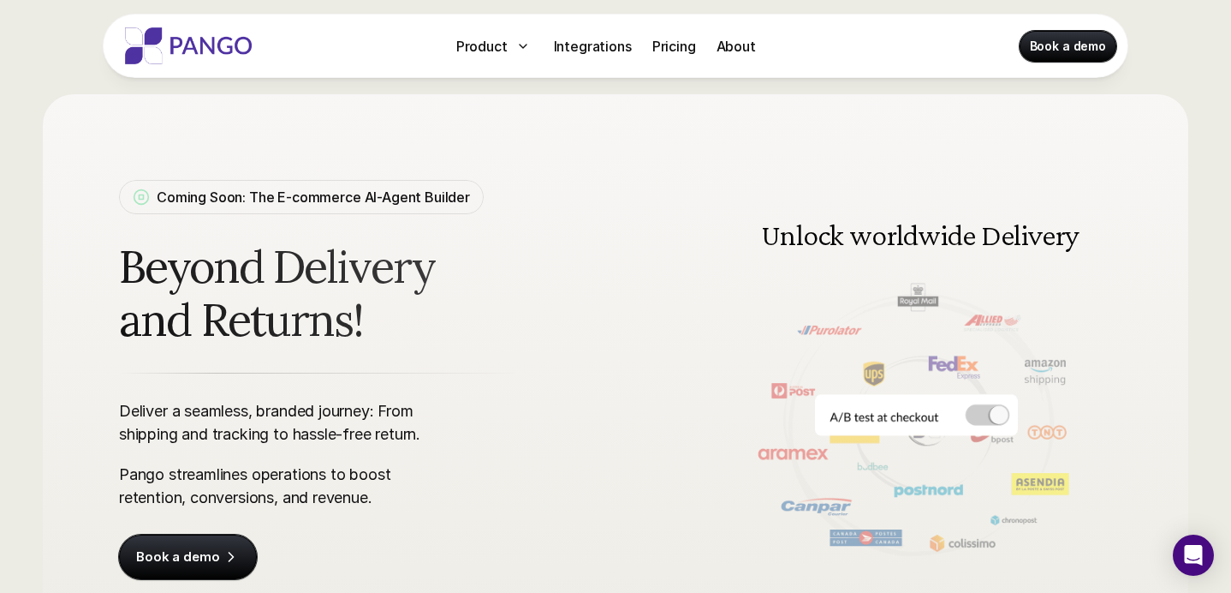  Describe the element at coordinates (750, 379) in the screenshot. I see `button: Previous` at that location.